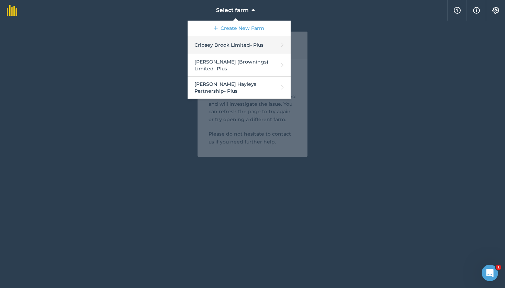 The height and width of the screenshot is (288, 505). What do you see at coordinates (496, 10) in the screenshot?
I see `img: A cog icon` at bounding box center [496, 10].